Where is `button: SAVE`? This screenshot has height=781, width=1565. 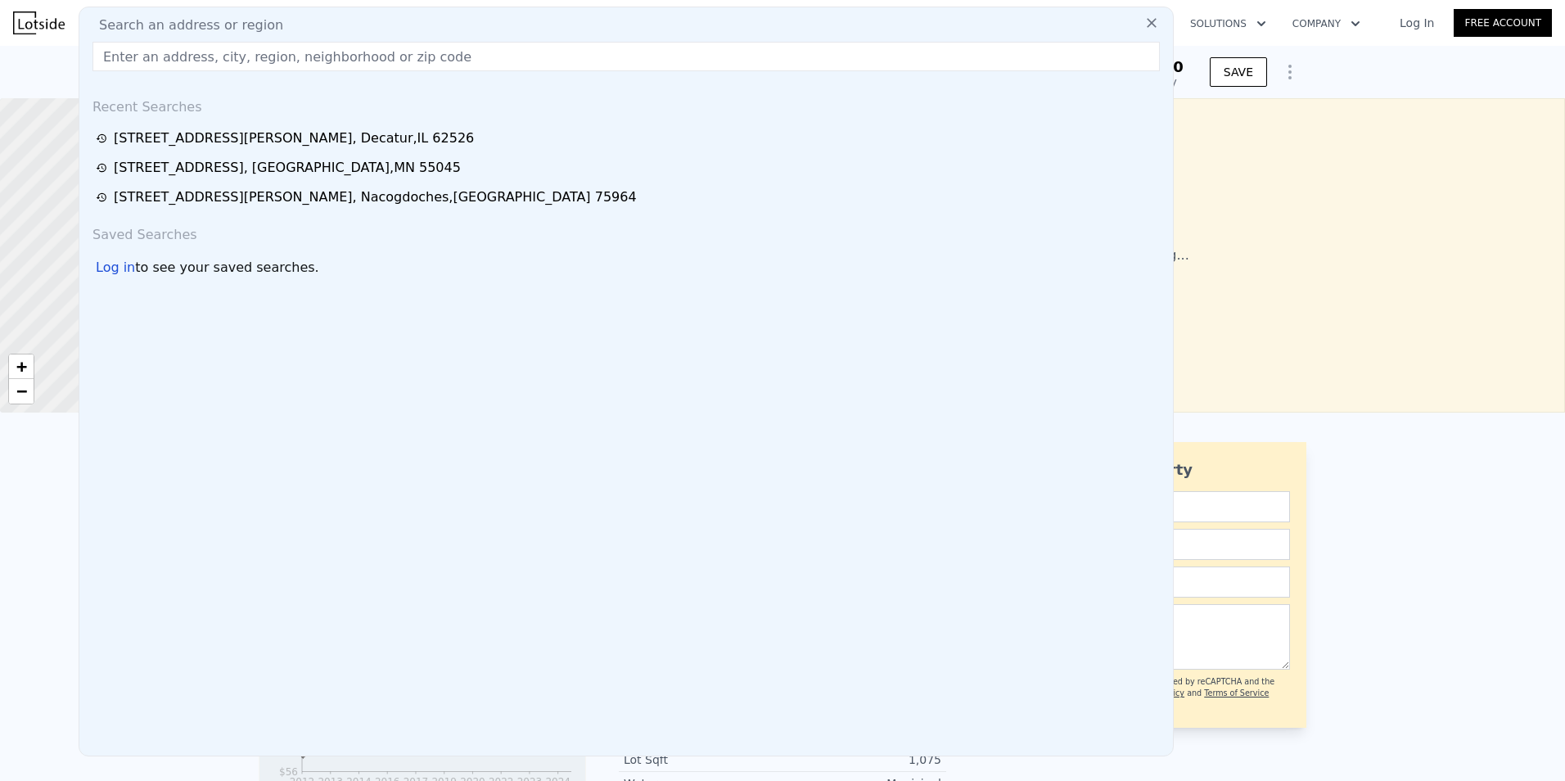 button: SAVE is located at coordinates (1238, 72).